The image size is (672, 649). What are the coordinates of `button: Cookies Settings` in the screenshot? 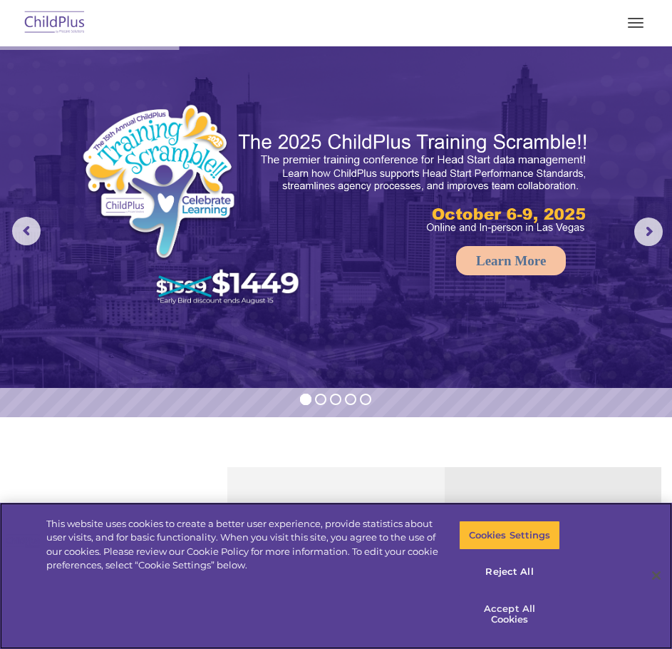 It's located at (509, 535).